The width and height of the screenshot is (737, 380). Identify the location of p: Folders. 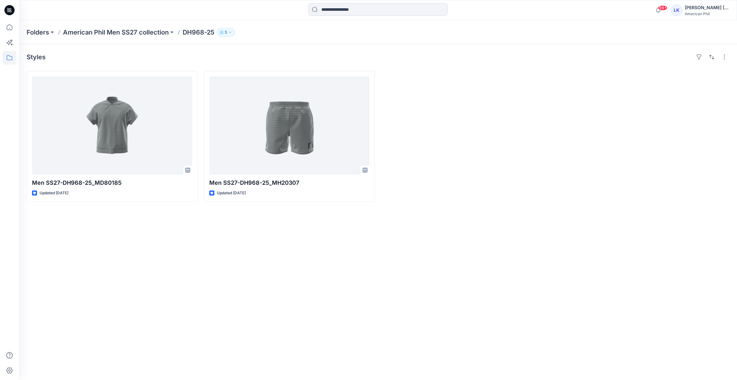
(38, 32).